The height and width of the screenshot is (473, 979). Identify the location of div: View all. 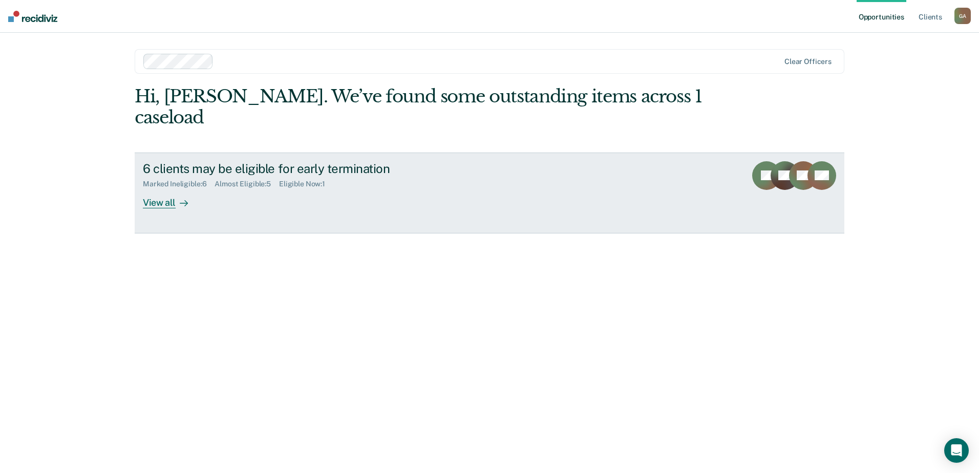
(172, 198).